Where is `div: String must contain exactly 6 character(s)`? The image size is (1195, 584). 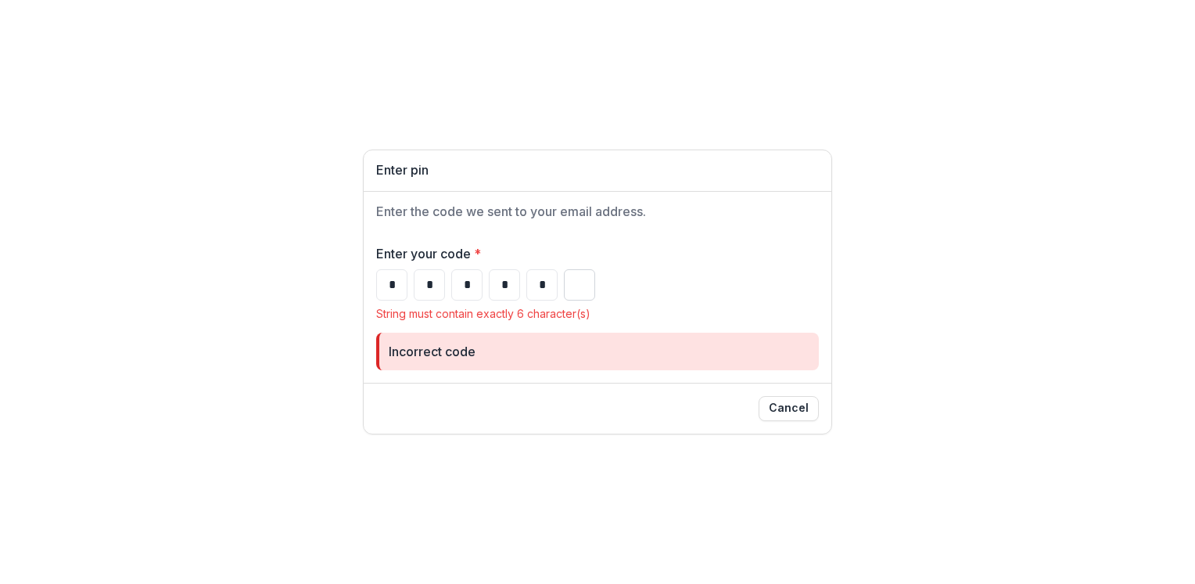
div: String must contain exactly 6 character(s) is located at coordinates (598, 313).